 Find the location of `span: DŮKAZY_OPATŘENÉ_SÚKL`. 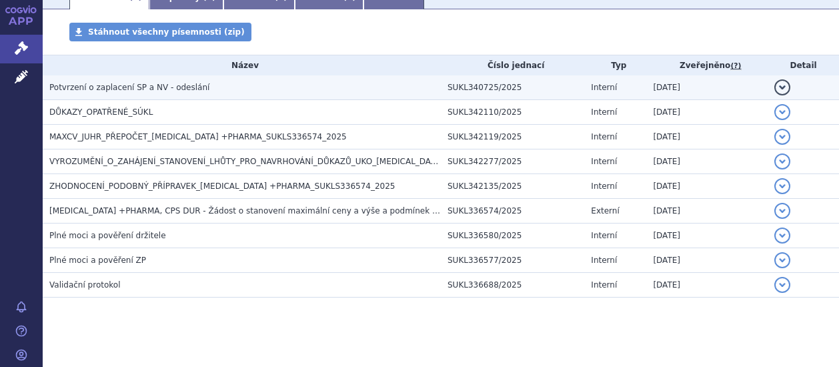

span: DŮKAZY_OPATŘENÉ_SÚKL is located at coordinates (101, 112).